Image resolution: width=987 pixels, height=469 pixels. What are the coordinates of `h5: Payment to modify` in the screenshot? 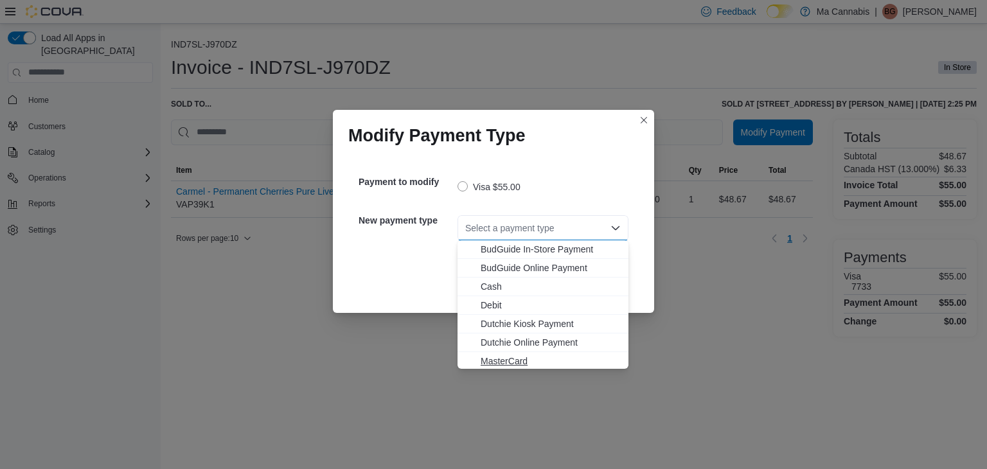 It's located at (407, 182).